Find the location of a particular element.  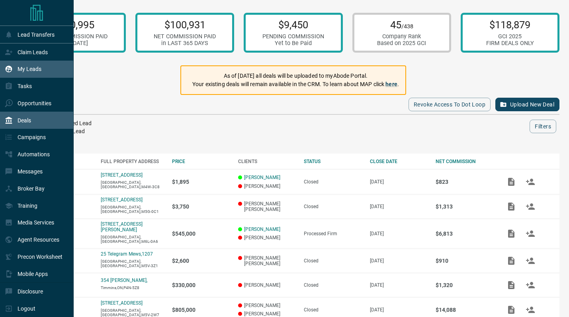

div: STATUS is located at coordinates (333, 161).